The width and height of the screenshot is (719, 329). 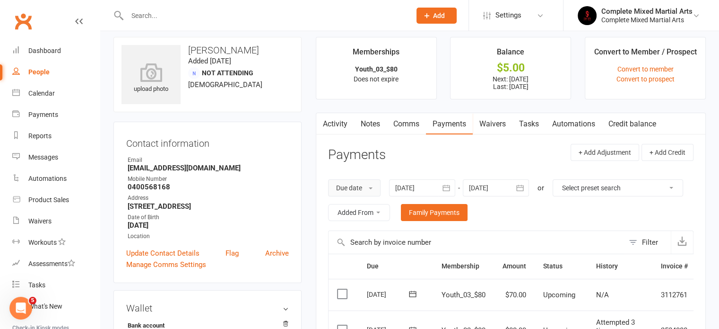 What do you see at coordinates (207, 308) in the screenshot?
I see `h3: Wallet` at bounding box center [207, 308].